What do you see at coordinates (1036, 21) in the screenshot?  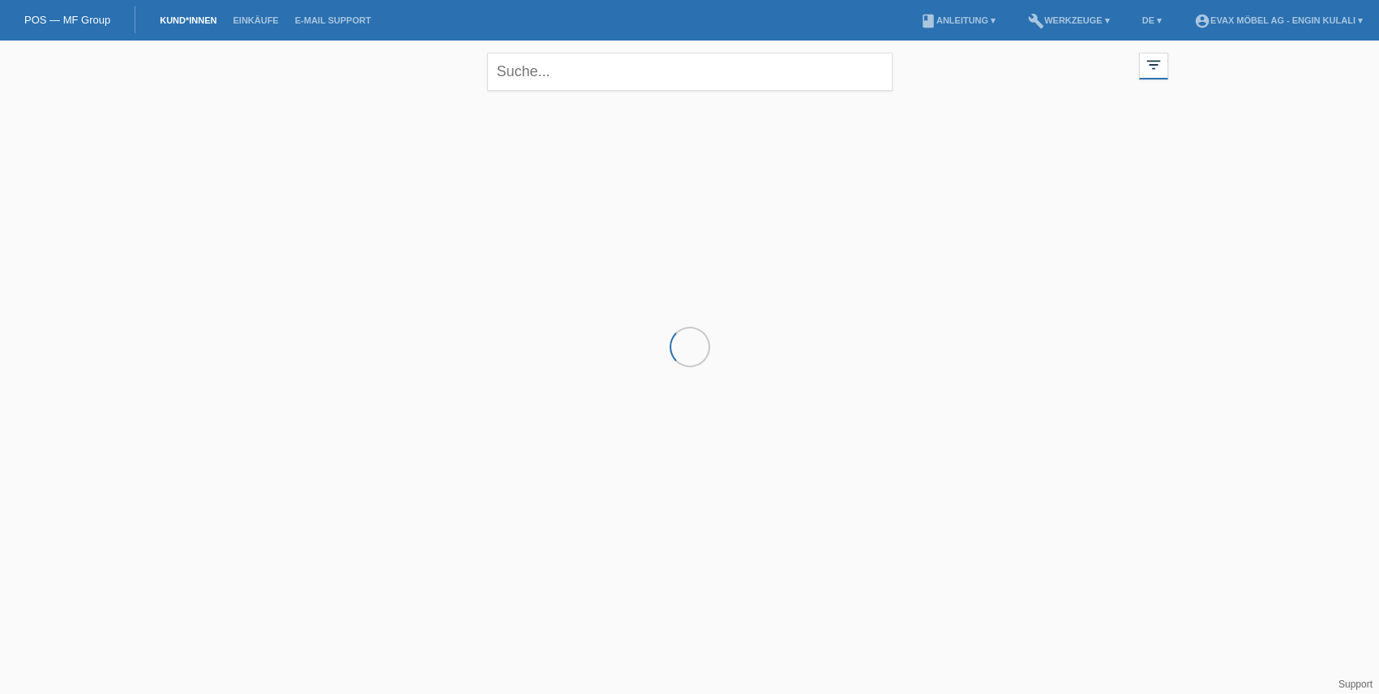 I see `i: build` at bounding box center [1036, 21].